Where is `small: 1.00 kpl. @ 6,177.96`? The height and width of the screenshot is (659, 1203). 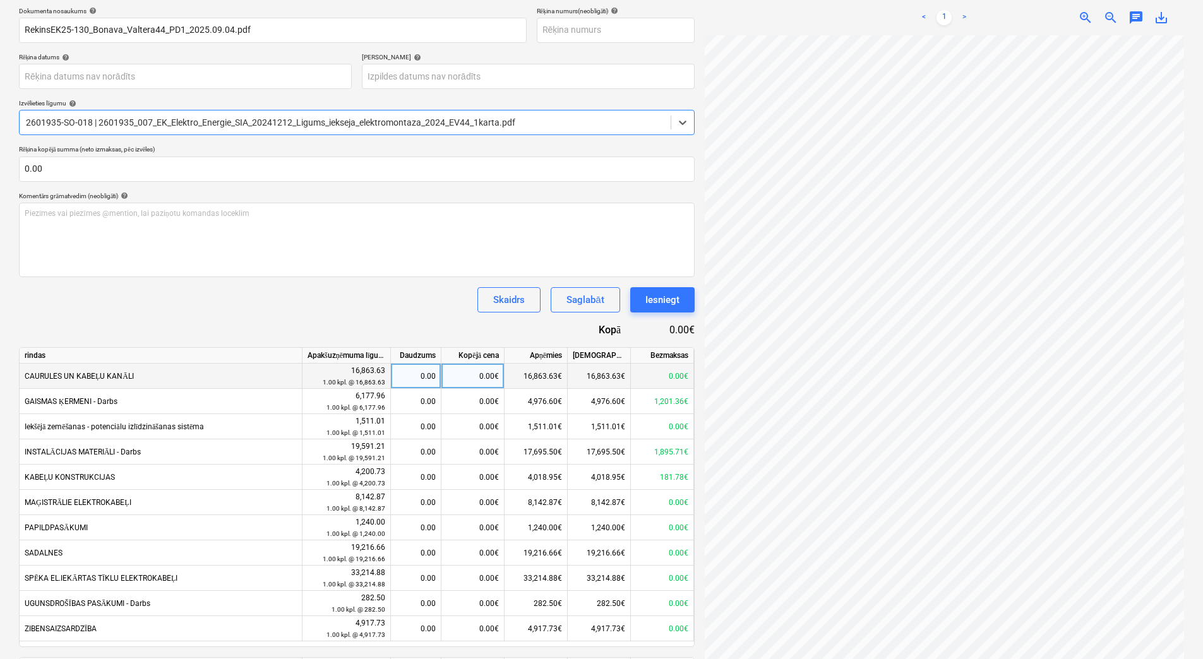 small: 1.00 kpl. @ 6,177.96 is located at coordinates (356, 407).